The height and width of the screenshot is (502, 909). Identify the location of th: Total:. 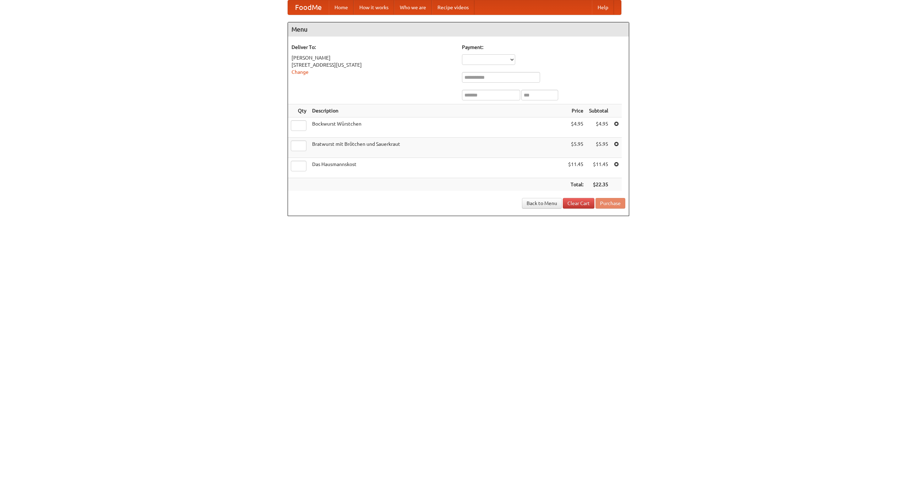
(576, 185).